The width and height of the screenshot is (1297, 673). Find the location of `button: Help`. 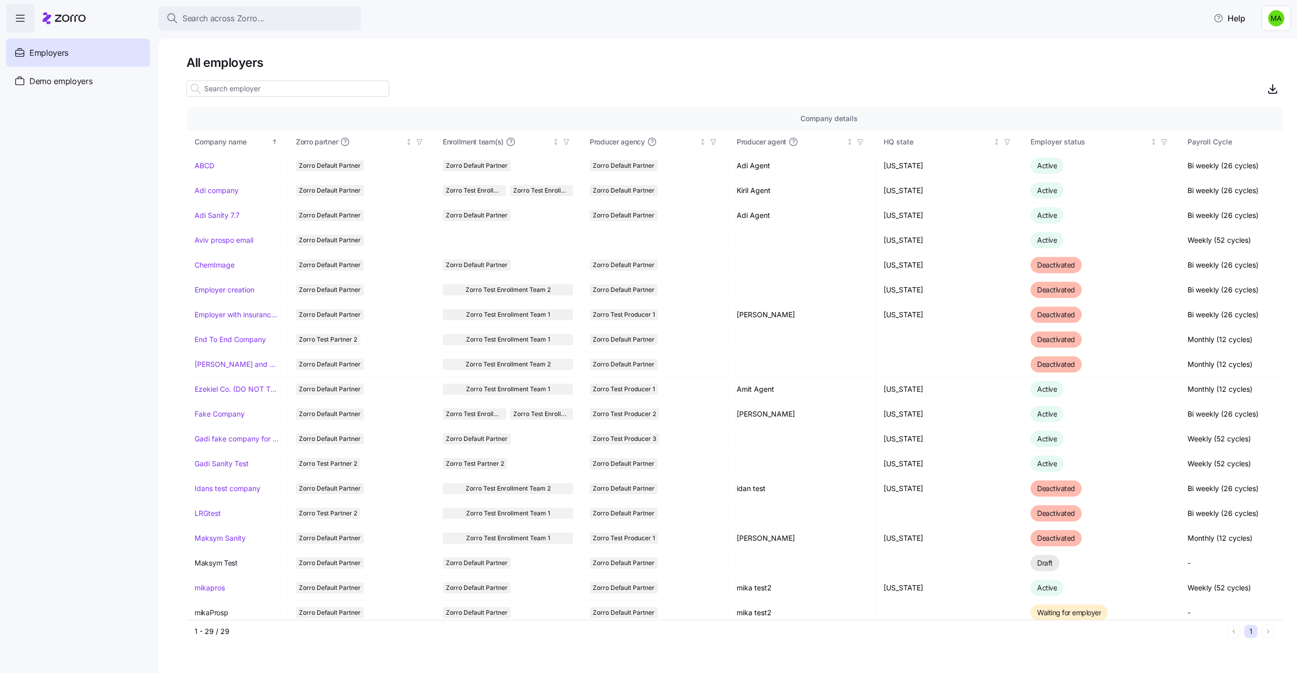

button: Help is located at coordinates (1229, 18).